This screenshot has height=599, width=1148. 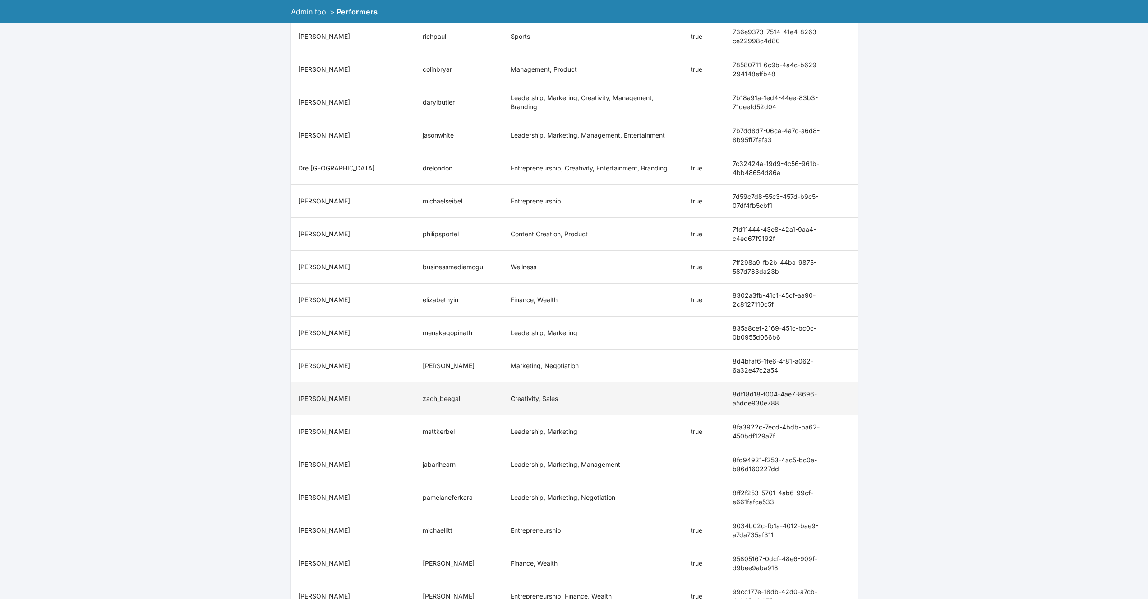 What do you see at coordinates (791, 201) in the screenshot?
I see `th: 7d59c7d8-55c3-457d-b9c5-07df4fb5cbf1` at bounding box center [791, 201].